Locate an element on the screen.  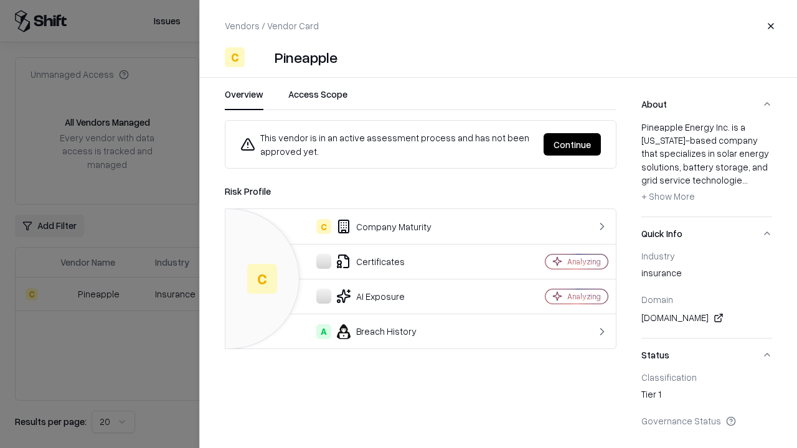
div: Certificates is located at coordinates (369, 262).